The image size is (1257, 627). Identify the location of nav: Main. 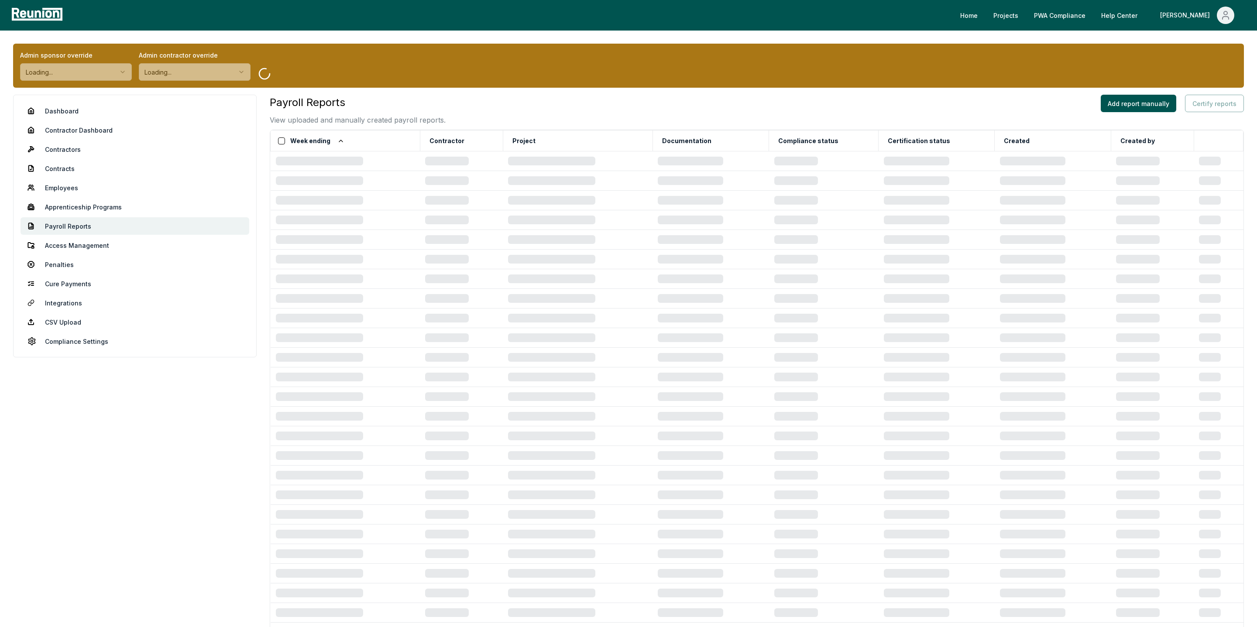
(1101, 15).